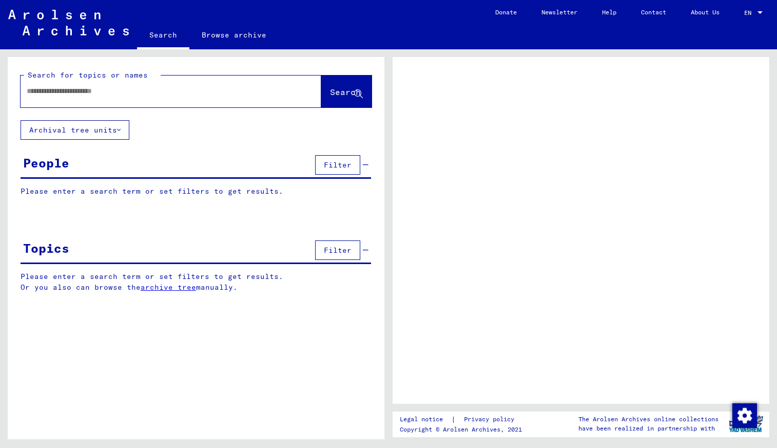 This screenshot has height=448, width=777. Describe the element at coordinates (426, 419) in the screenshot. I see `a: Legal notice` at that location.